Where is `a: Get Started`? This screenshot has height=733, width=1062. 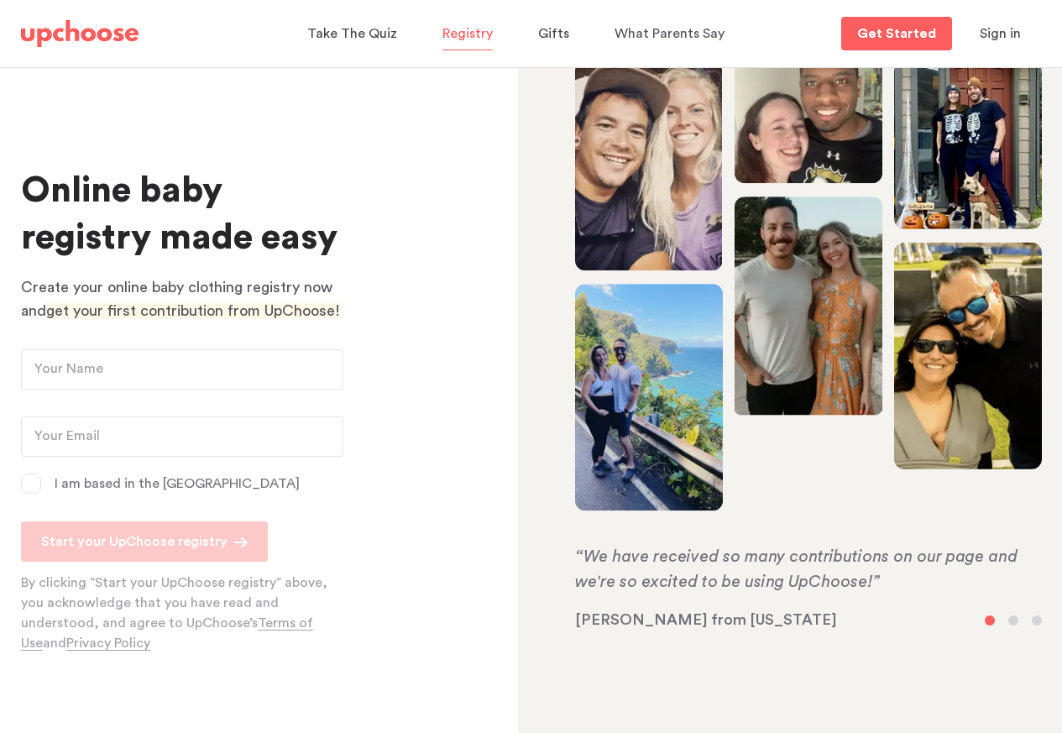 a: Get Started is located at coordinates (896, 34).